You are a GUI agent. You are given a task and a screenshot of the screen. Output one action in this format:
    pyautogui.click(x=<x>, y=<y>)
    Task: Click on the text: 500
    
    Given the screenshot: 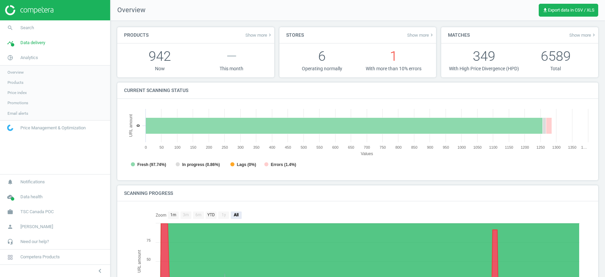 What is the action you would take?
    pyautogui.click(x=303, y=147)
    